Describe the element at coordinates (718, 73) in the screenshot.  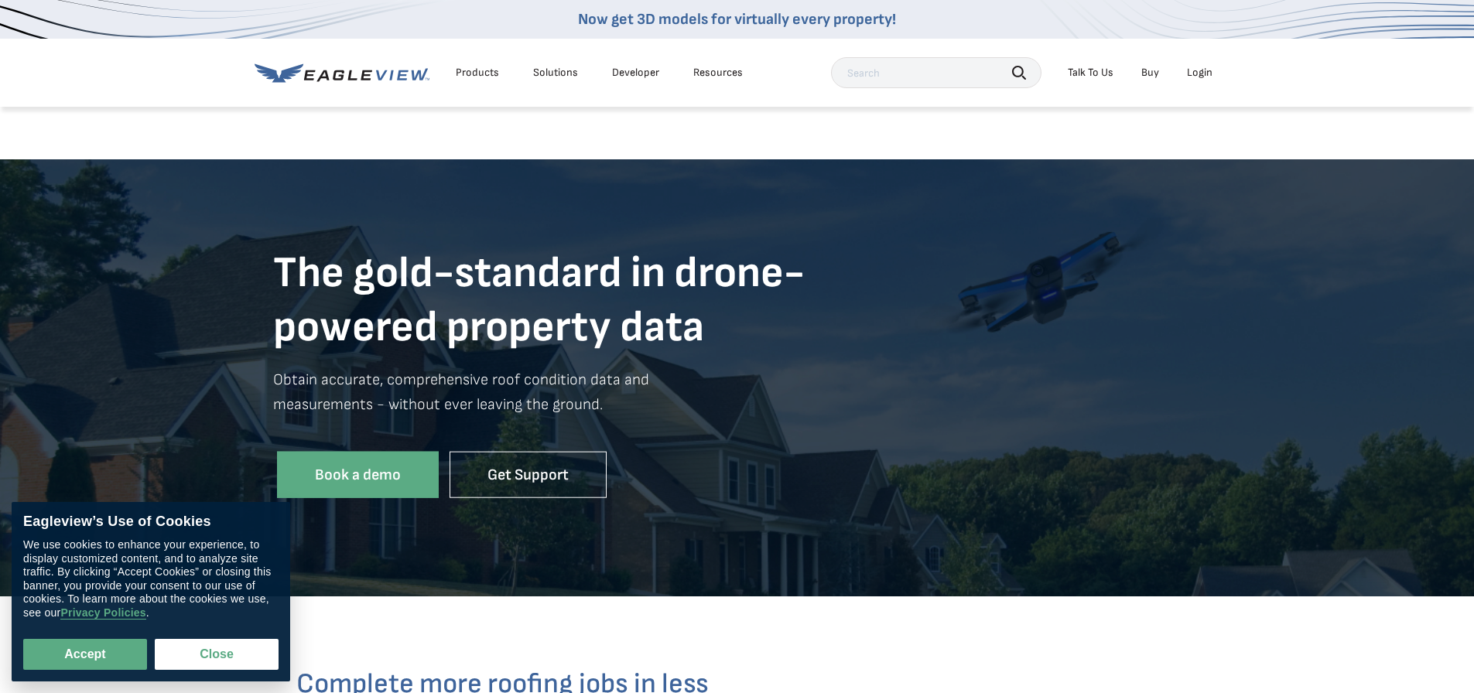
I see `div: Resources` at that location.